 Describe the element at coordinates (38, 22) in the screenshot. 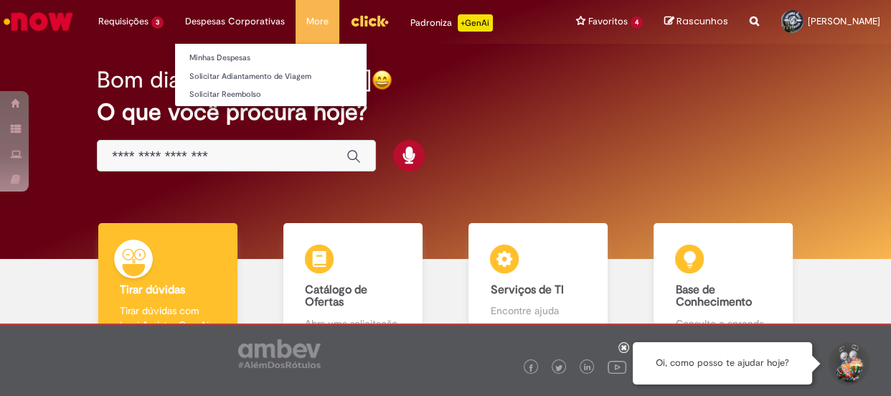

I see `img: ServiceNow` at that location.